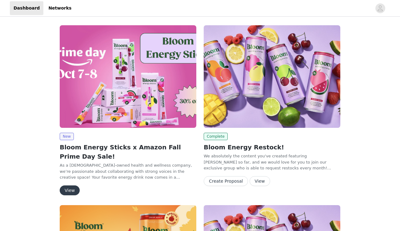  What do you see at coordinates (67, 136) in the screenshot?
I see `span: New` at bounding box center [67, 136].